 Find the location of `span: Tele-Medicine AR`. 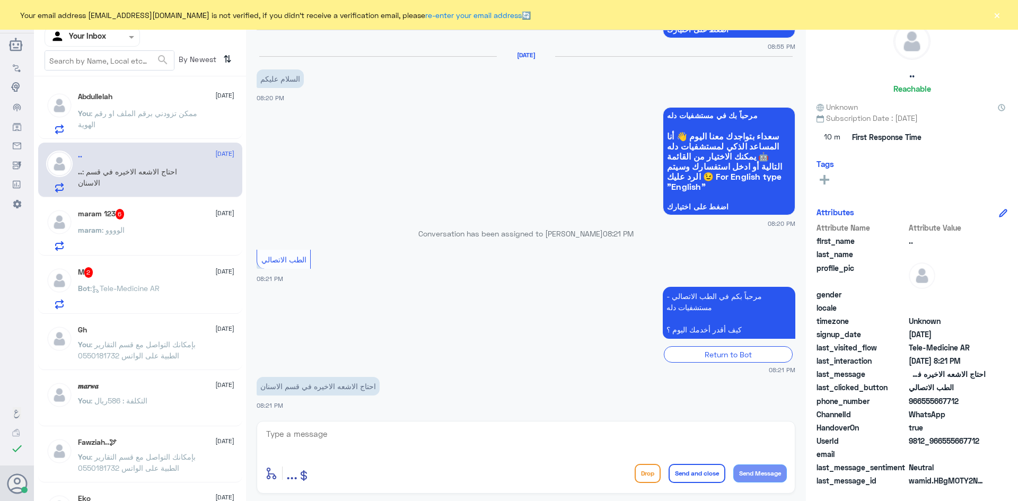

span: Tele-Medicine AR is located at coordinates (947, 347).